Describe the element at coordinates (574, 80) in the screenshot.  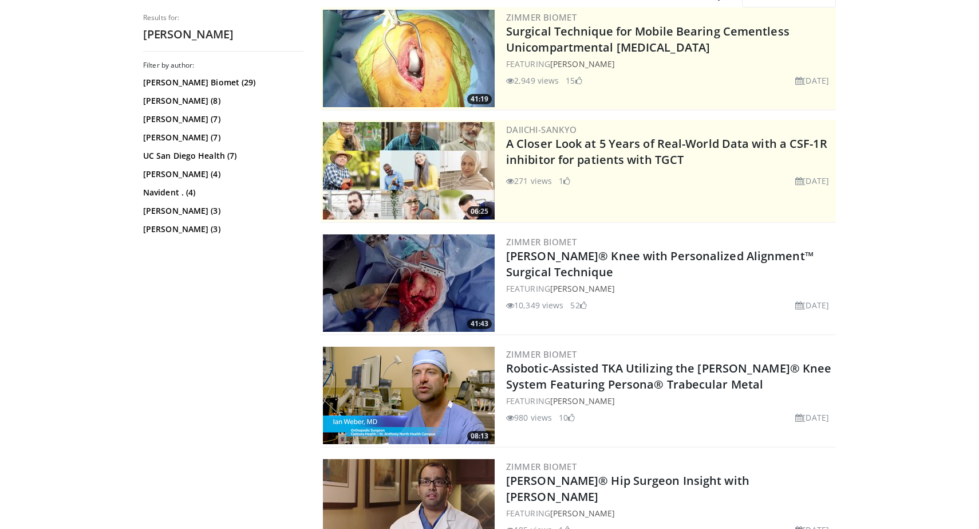
I see `li: 15` at that location.